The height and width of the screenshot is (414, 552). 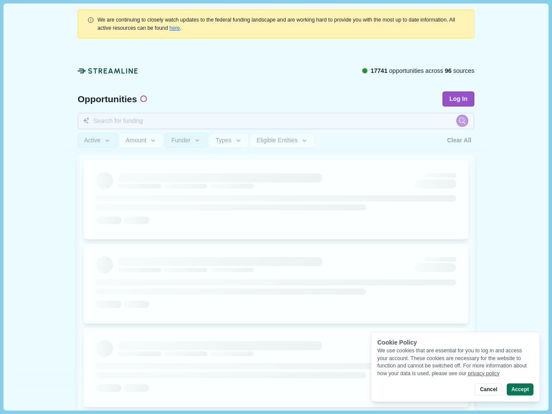 I want to click on button: Eligible Entities, so click(x=282, y=140).